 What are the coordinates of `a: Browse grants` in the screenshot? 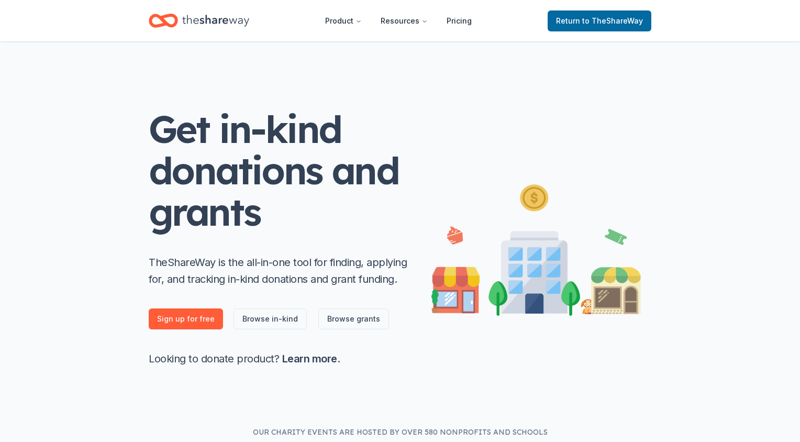 It's located at (353, 319).